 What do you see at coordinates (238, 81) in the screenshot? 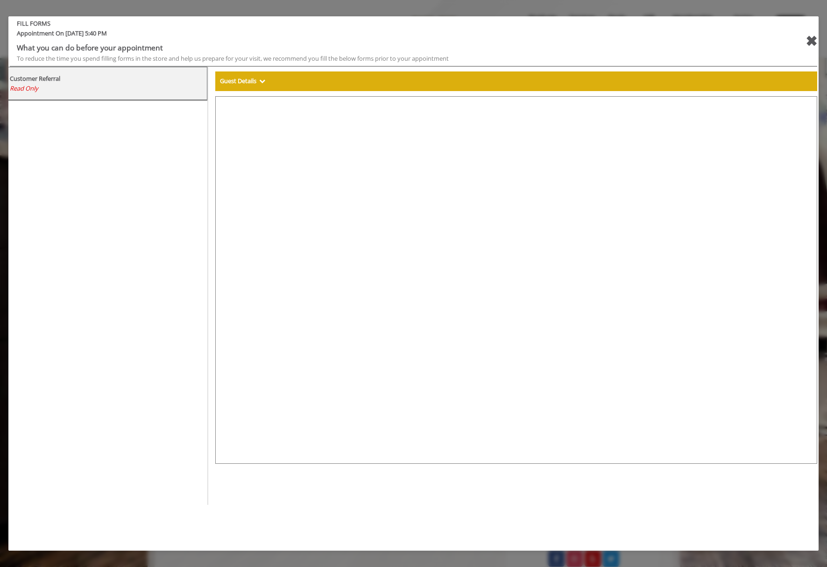
I see `b: Guest Details` at bounding box center [238, 81].